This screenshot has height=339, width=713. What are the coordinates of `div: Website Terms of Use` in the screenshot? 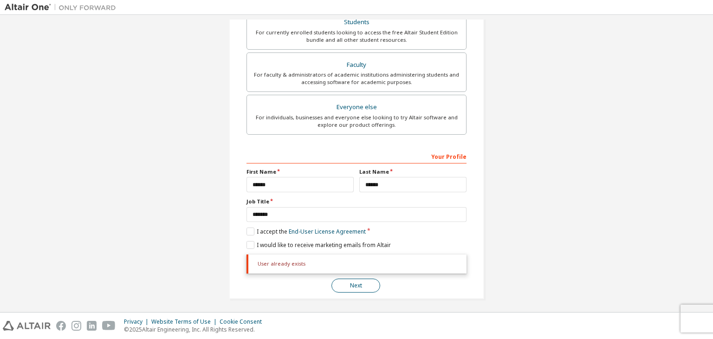 It's located at (185, 322).